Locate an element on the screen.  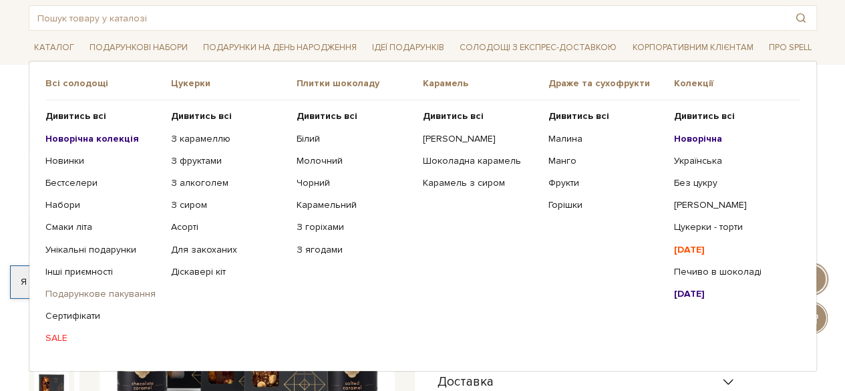
a: Подарунки на День народження is located at coordinates (280, 47).